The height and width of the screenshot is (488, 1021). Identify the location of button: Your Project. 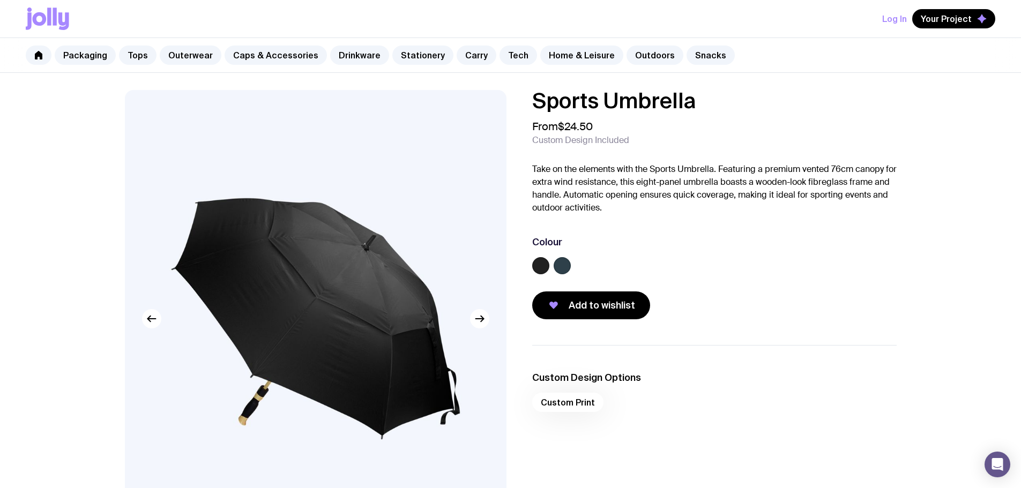
(954, 19).